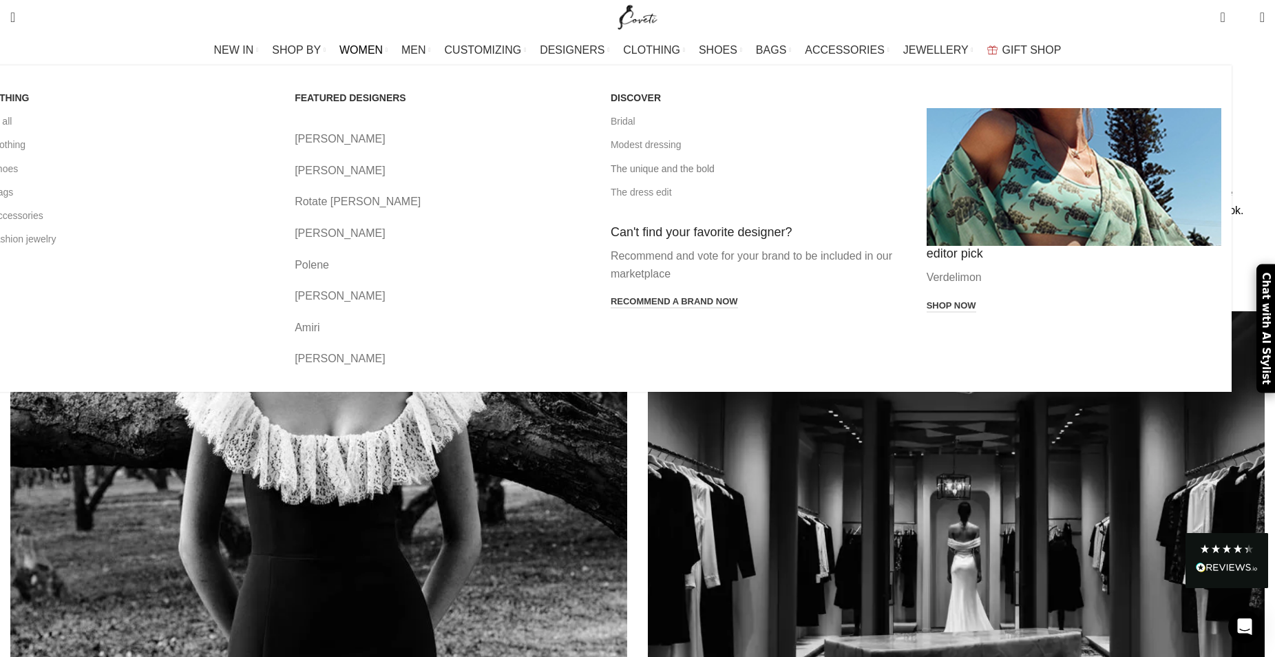 Image resolution: width=1275 pixels, height=657 pixels. Describe the element at coordinates (350, 98) in the screenshot. I see `span: FEATURED DESIGNERS` at that location.